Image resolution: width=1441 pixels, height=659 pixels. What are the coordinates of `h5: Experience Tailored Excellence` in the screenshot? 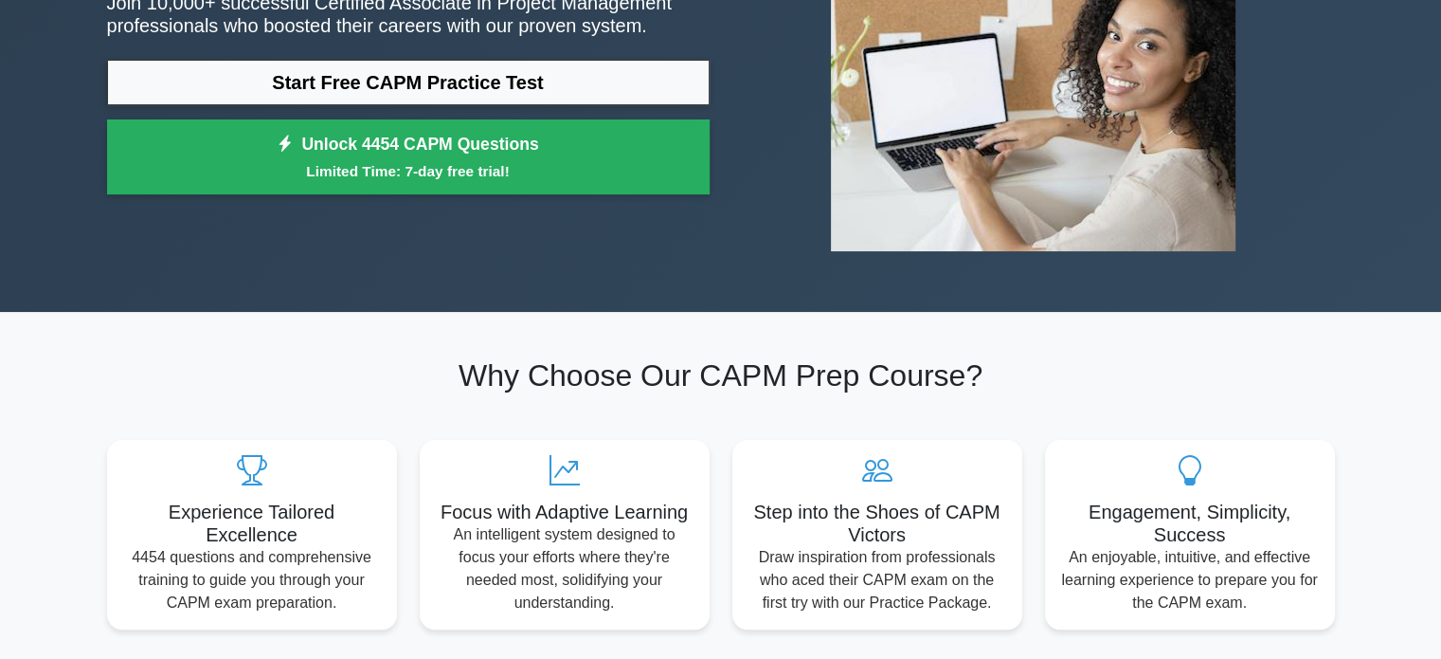 It's located at (252, 523).